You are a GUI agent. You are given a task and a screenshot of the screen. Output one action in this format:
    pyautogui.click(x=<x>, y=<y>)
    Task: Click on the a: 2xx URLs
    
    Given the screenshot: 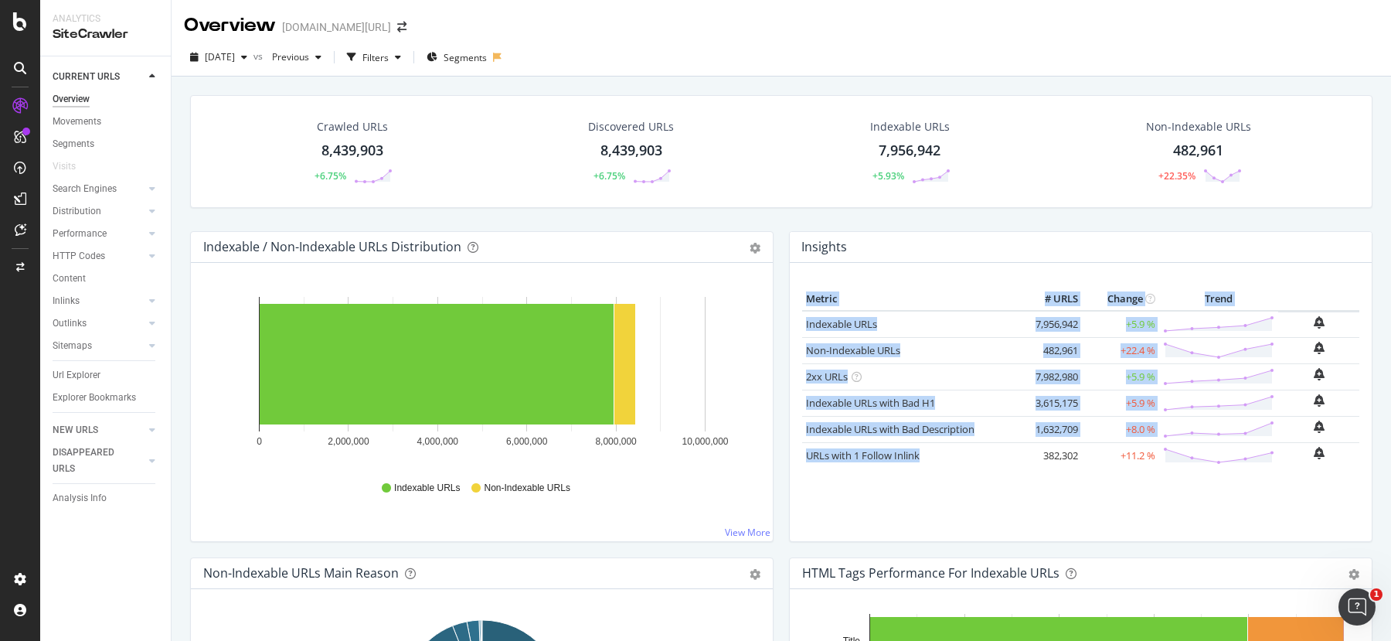 What is the action you would take?
    pyautogui.click(x=827, y=376)
    